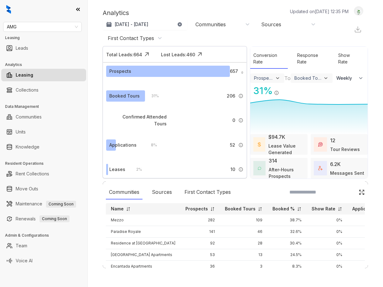 The height and width of the screenshot is (287, 383). I want to click on div: Leases, so click(117, 170).